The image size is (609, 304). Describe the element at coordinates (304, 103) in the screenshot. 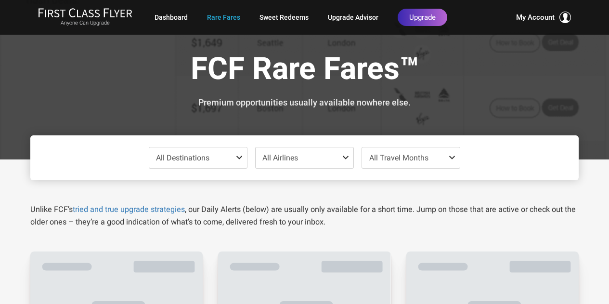

I see `h3: Premium opportunities usually available nowhere else.` at that location.